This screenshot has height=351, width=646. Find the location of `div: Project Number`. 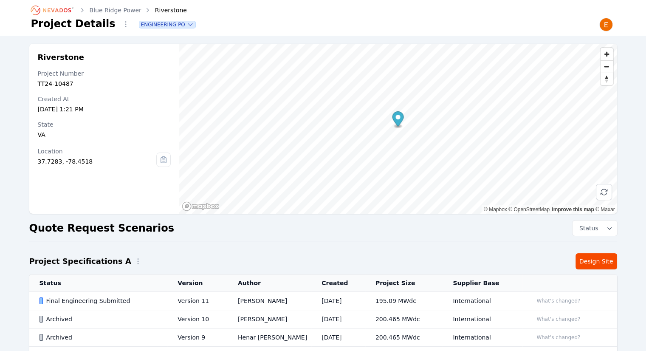

div: Project Number is located at coordinates (105, 73).